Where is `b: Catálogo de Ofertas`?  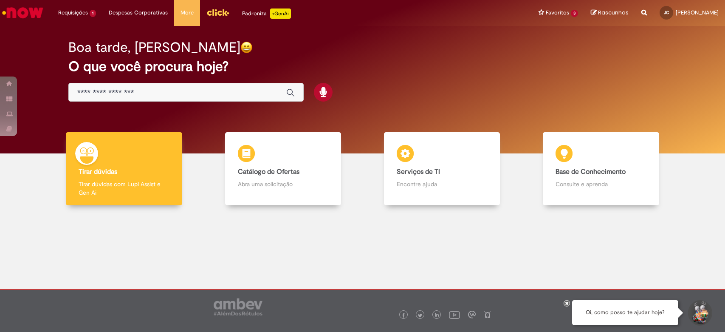
b: Catálogo de Ofertas is located at coordinates (269, 172).